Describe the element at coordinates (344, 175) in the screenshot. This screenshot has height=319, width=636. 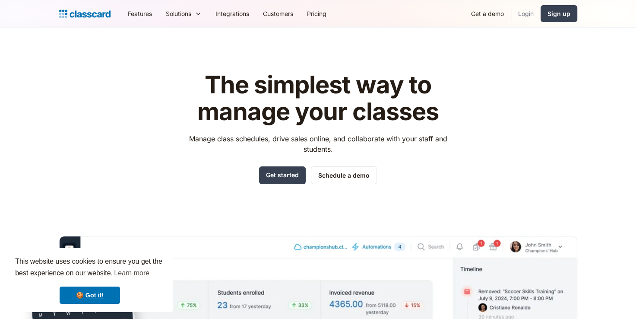
I see `a: Schedule a demo` at that location.